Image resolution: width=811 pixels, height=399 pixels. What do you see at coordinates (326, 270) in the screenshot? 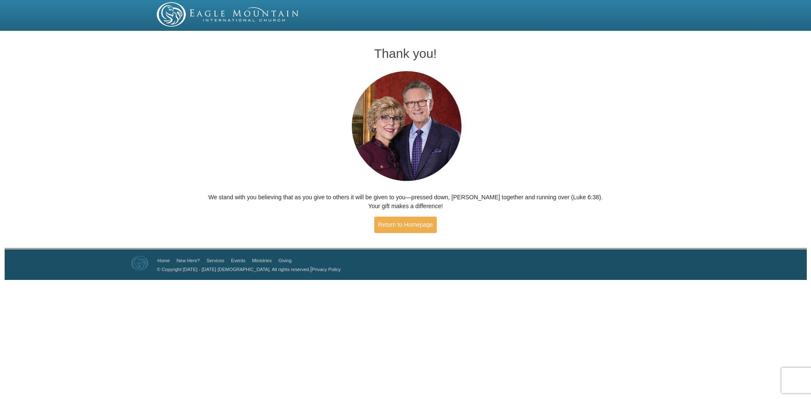
I see `a: Privacy Policy` at bounding box center [326, 270].